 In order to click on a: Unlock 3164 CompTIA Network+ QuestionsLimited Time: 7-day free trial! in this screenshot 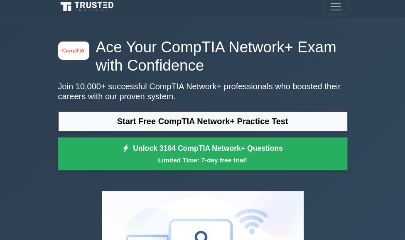, I will do `click(203, 154)`.